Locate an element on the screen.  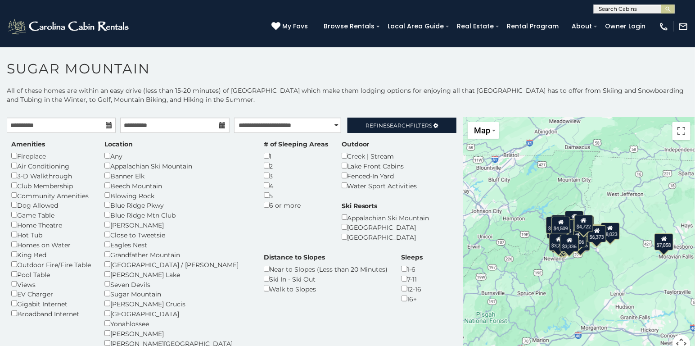
label: Sleeps is located at coordinates (412, 257).